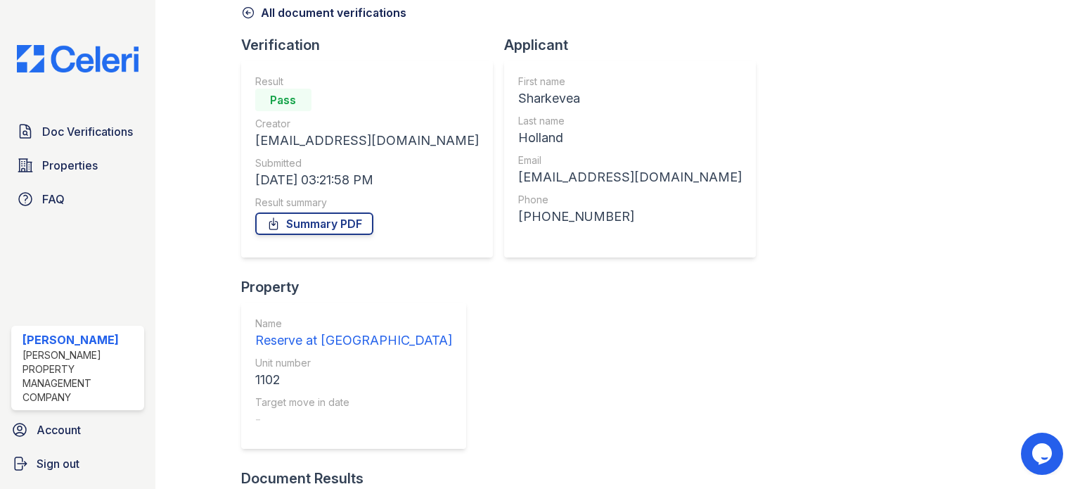 The image size is (1080, 489). I want to click on div: Pass, so click(283, 100).